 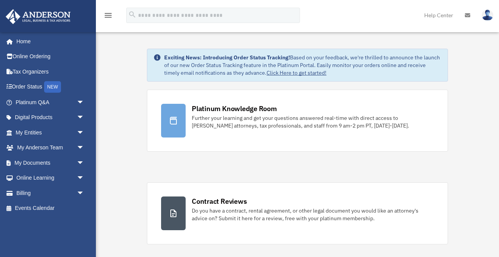 I want to click on a: Contract Reviews Do you have a contract, rental agreement, or other legal document you would like..., so click(x=297, y=214).